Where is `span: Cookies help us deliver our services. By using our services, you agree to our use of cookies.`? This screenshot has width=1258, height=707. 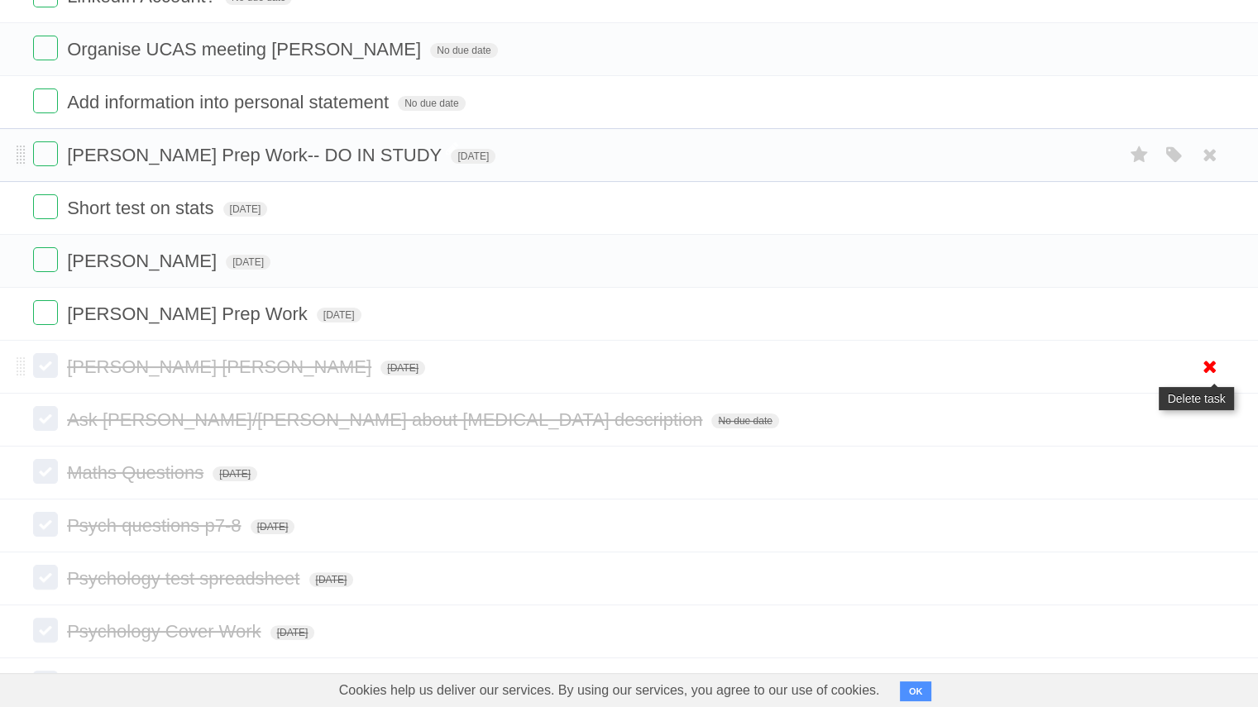
span: Cookies help us deliver our services. By using our services, you agree to our use of cookies. is located at coordinates (609, 690).